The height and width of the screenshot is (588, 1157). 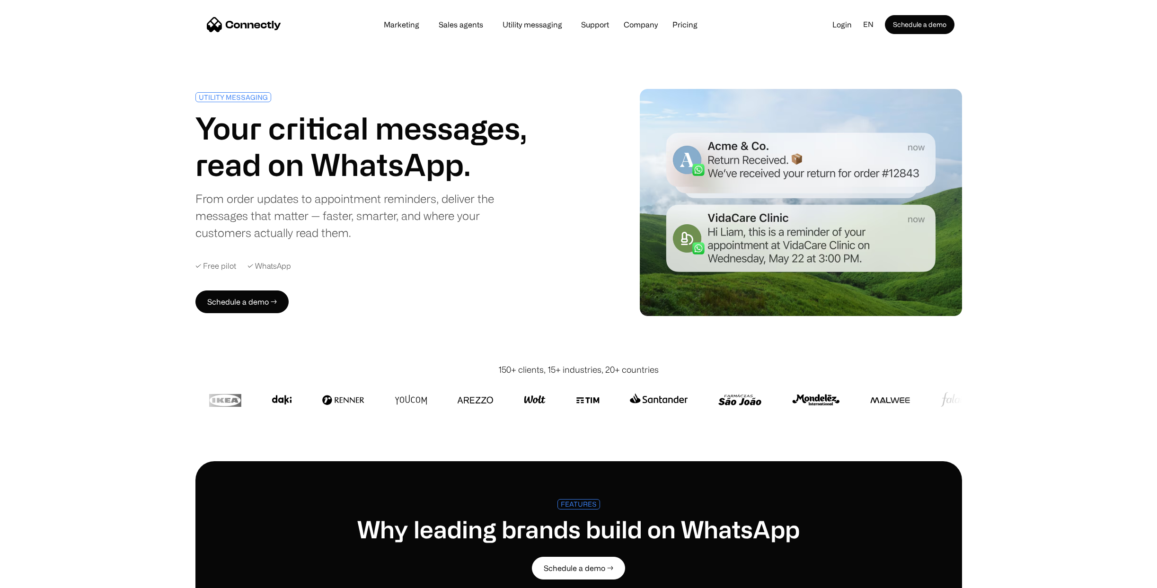 I want to click on a: Sales agents, so click(x=461, y=25).